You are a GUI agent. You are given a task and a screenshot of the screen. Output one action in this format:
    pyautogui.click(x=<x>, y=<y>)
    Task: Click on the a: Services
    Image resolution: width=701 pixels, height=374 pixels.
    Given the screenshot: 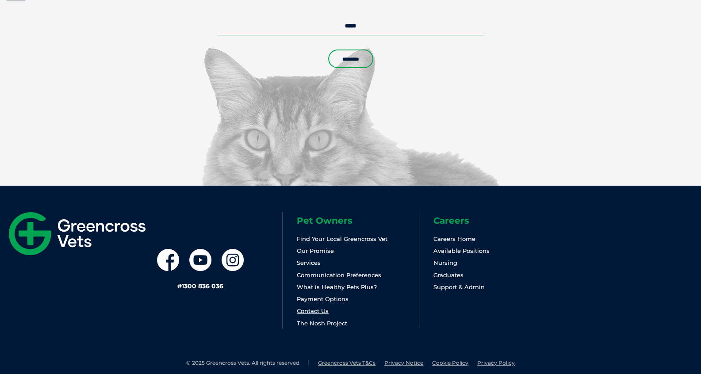 What is the action you would take?
    pyautogui.click(x=309, y=263)
    